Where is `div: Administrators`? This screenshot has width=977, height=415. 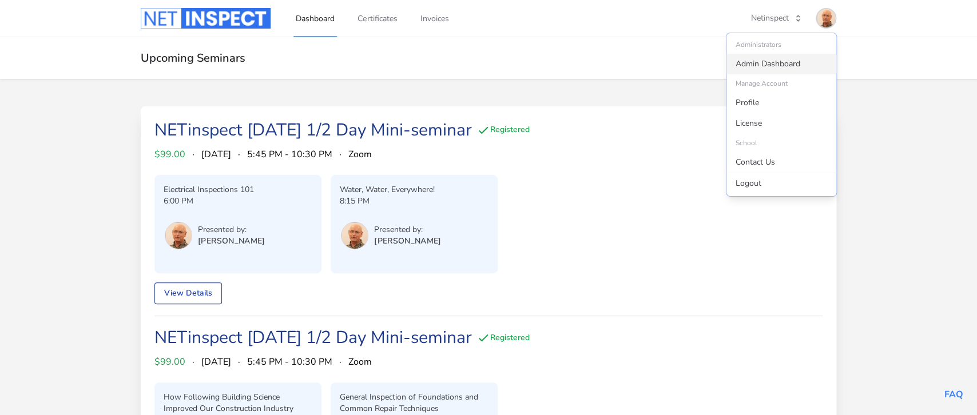 div: Administrators is located at coordinates (782, 45).